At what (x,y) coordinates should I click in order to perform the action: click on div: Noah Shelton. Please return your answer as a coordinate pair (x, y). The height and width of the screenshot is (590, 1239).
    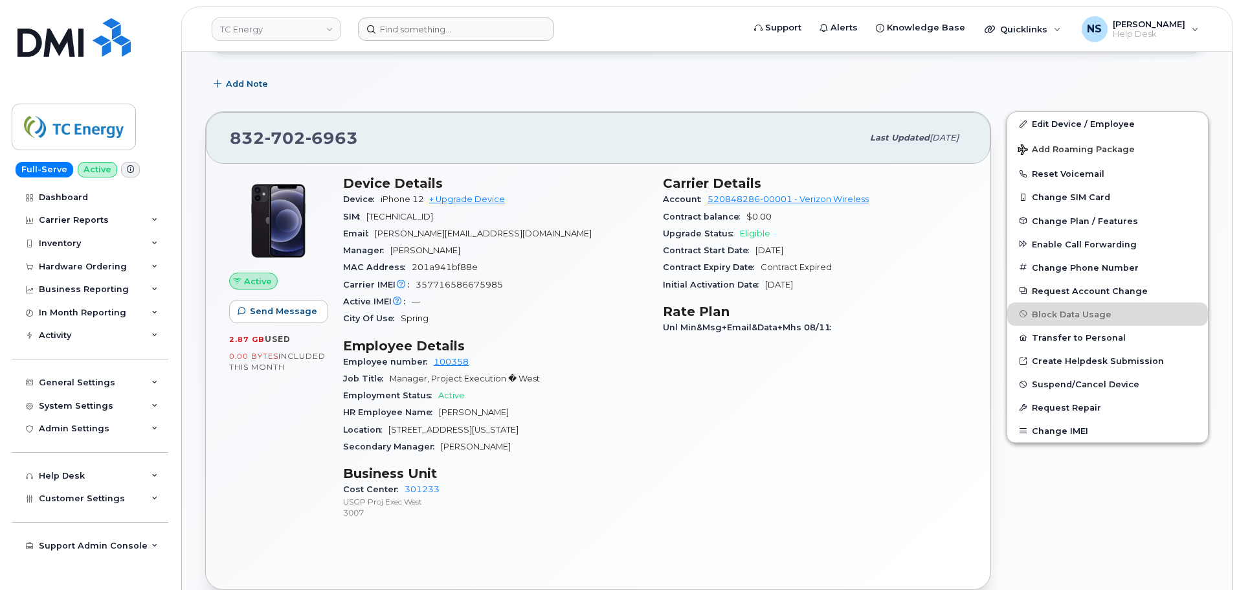
    Looking at the image, I should click on (1140, 29).